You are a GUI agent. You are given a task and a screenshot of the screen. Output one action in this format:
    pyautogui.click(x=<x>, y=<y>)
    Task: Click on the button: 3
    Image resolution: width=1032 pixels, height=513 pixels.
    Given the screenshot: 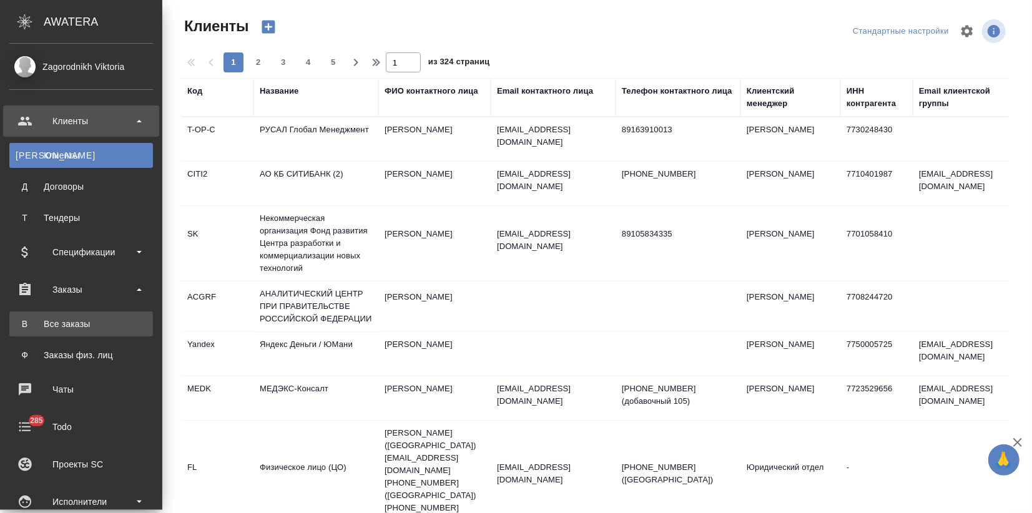 What is the action you would take?
    pyautogui.click(x=284, y=62)
    